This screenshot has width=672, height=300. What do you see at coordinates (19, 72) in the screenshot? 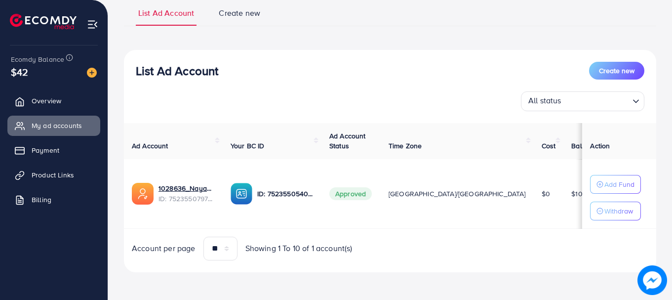
I see `span: $42` at bounding box center [19, 72].